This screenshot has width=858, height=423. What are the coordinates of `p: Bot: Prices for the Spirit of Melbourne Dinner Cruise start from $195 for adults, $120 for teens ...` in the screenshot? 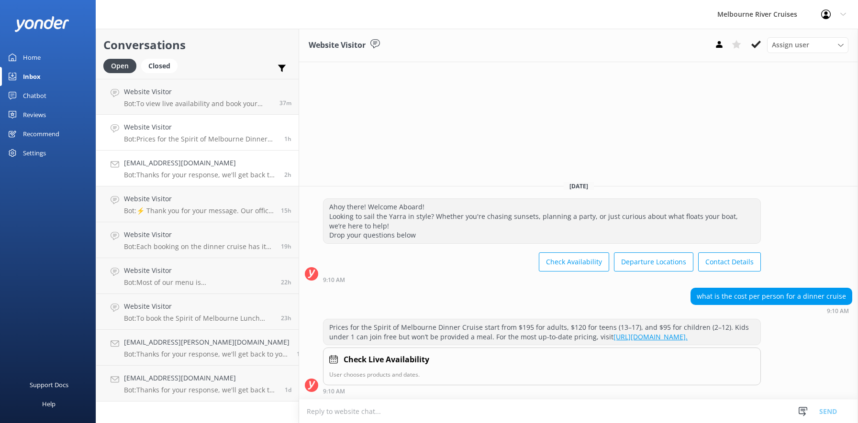 It's located at (200, 139).